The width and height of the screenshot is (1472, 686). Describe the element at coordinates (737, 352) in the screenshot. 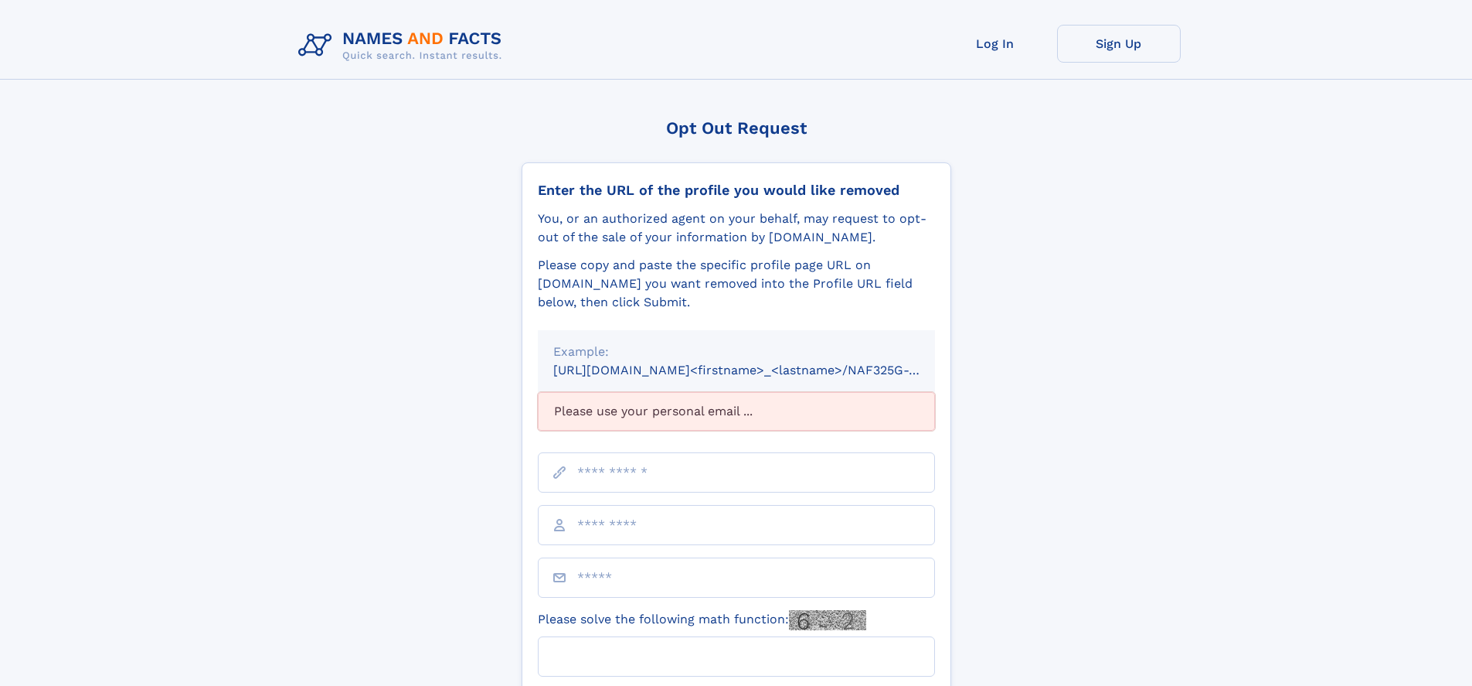

I see `div: Example:` at that location.